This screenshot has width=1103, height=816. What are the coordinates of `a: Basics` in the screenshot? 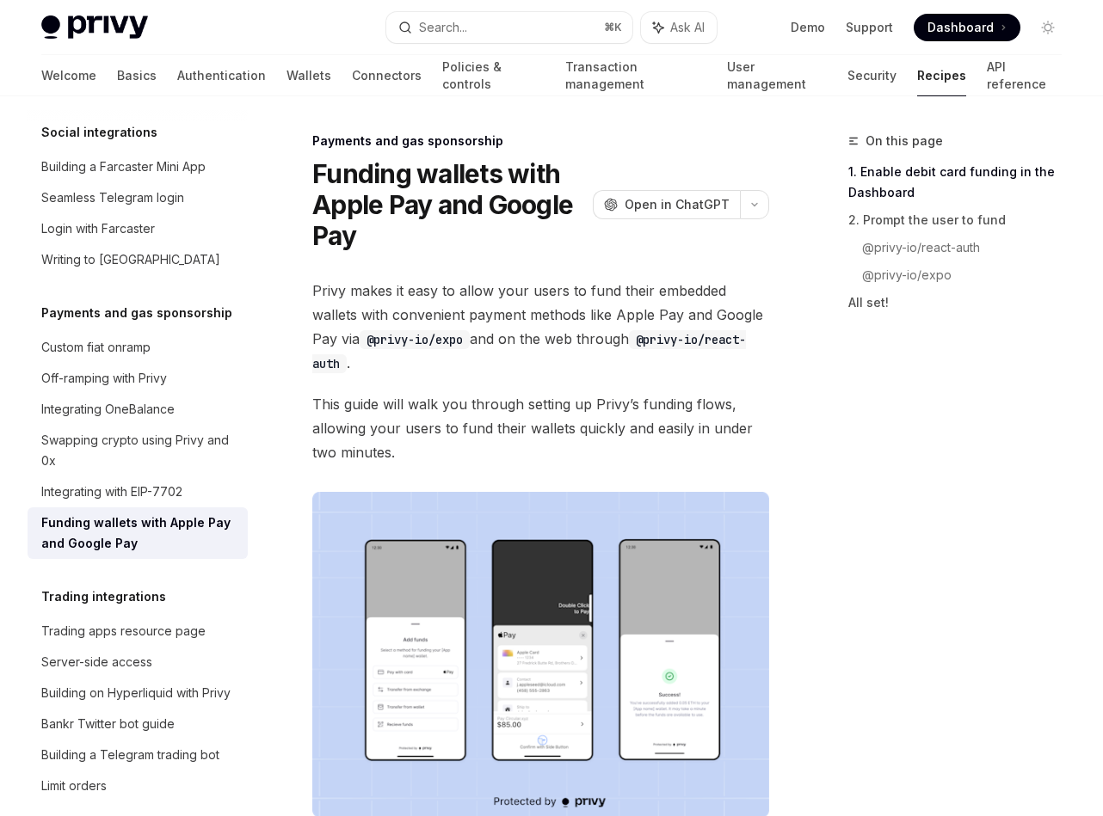 It's located at (137, 76).